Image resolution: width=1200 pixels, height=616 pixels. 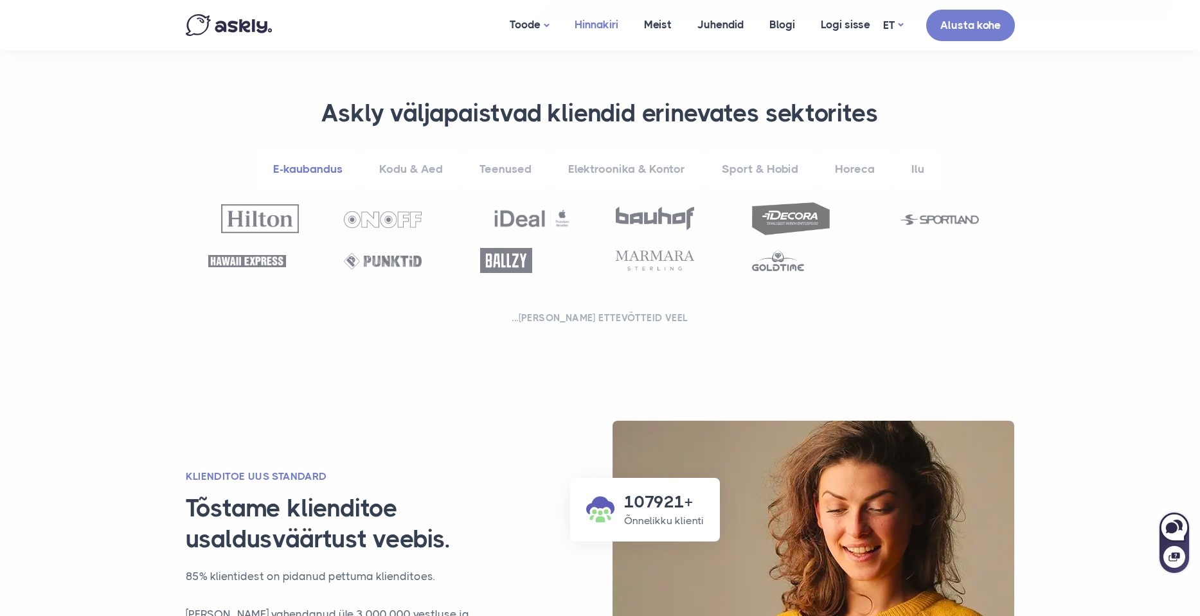 I want to click on a: Kodu & Aed, so click(x=411, y=169).